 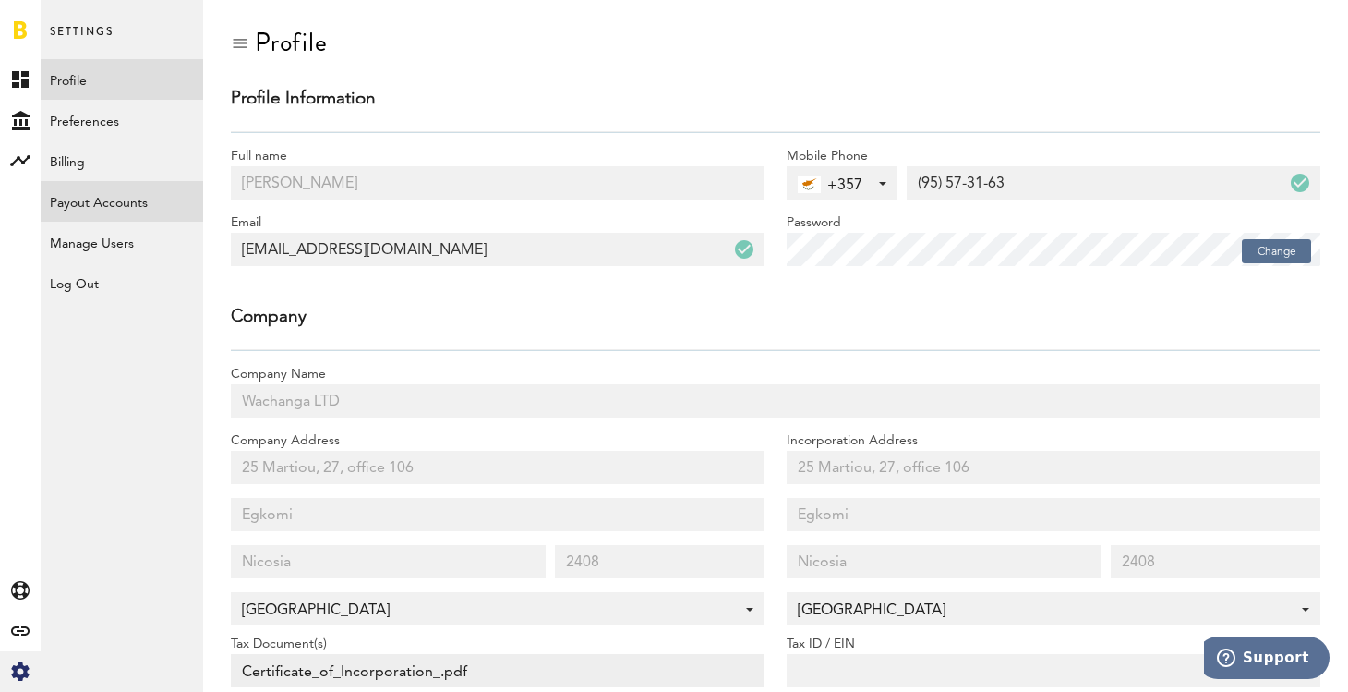 I want to click on span: +357, so click(x=862, y=186).